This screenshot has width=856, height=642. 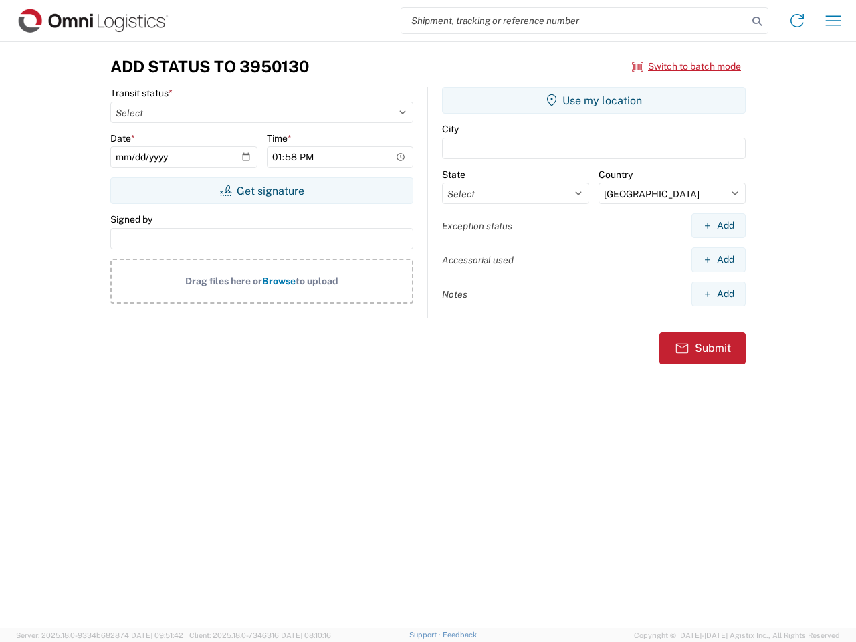 I want to click on span: Client: 2025.18.0-7346316, so click(x=260, y=635).